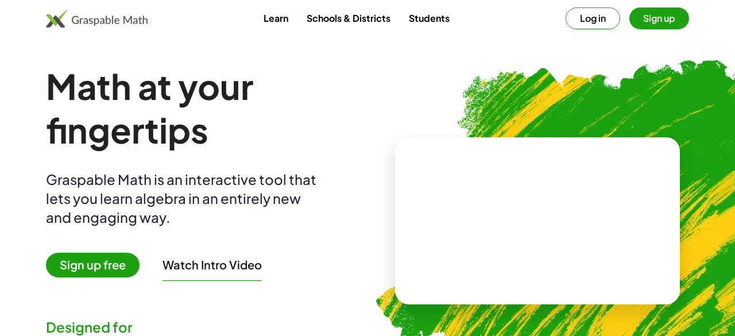 This screenshot has width=735, height=336. Describe the element at coordinates (93, 265) in the screenshot. I see `span: Sign up free` at that location.